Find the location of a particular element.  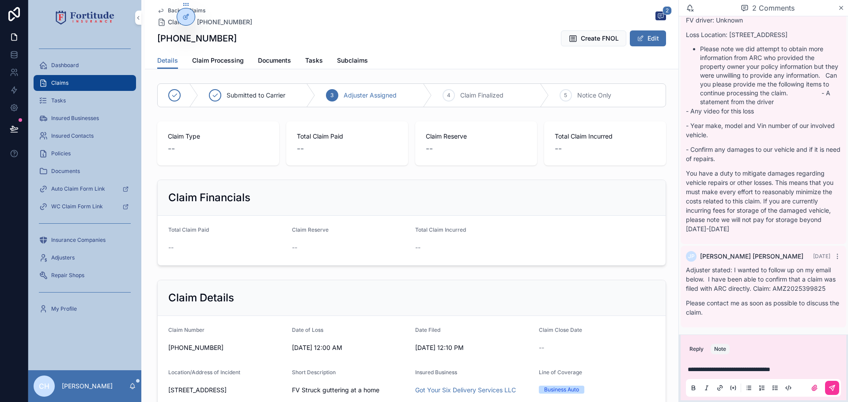

span: Short Description is located at coordinates (314, 372).